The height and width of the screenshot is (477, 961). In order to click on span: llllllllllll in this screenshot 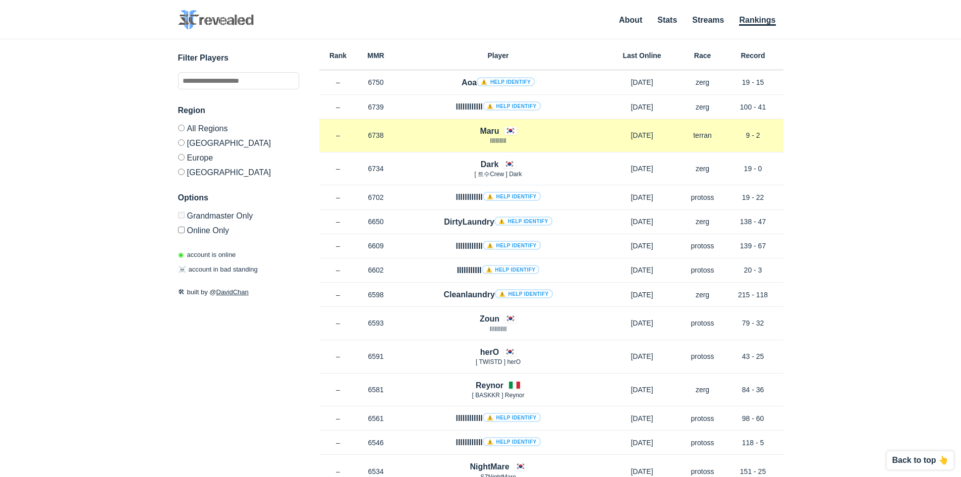, I will do `click(498, 141)`.